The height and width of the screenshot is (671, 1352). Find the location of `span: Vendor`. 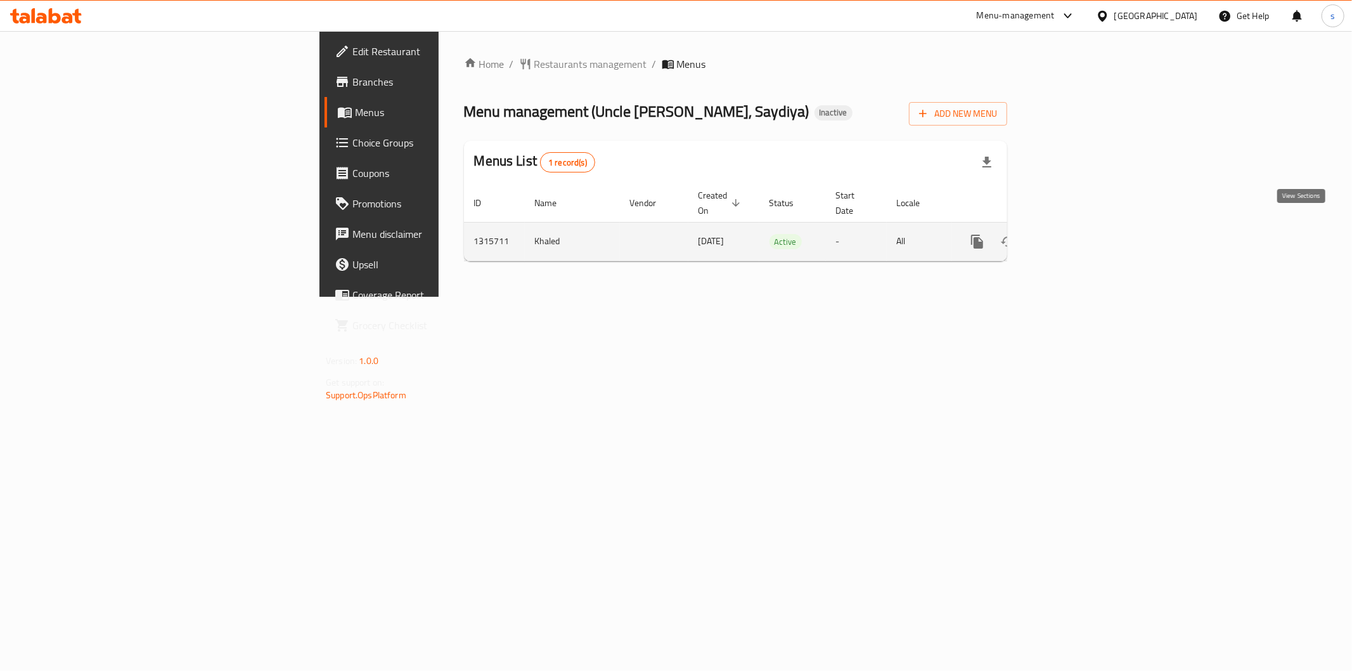

span: Vendor is located at coordinates (652, 203).